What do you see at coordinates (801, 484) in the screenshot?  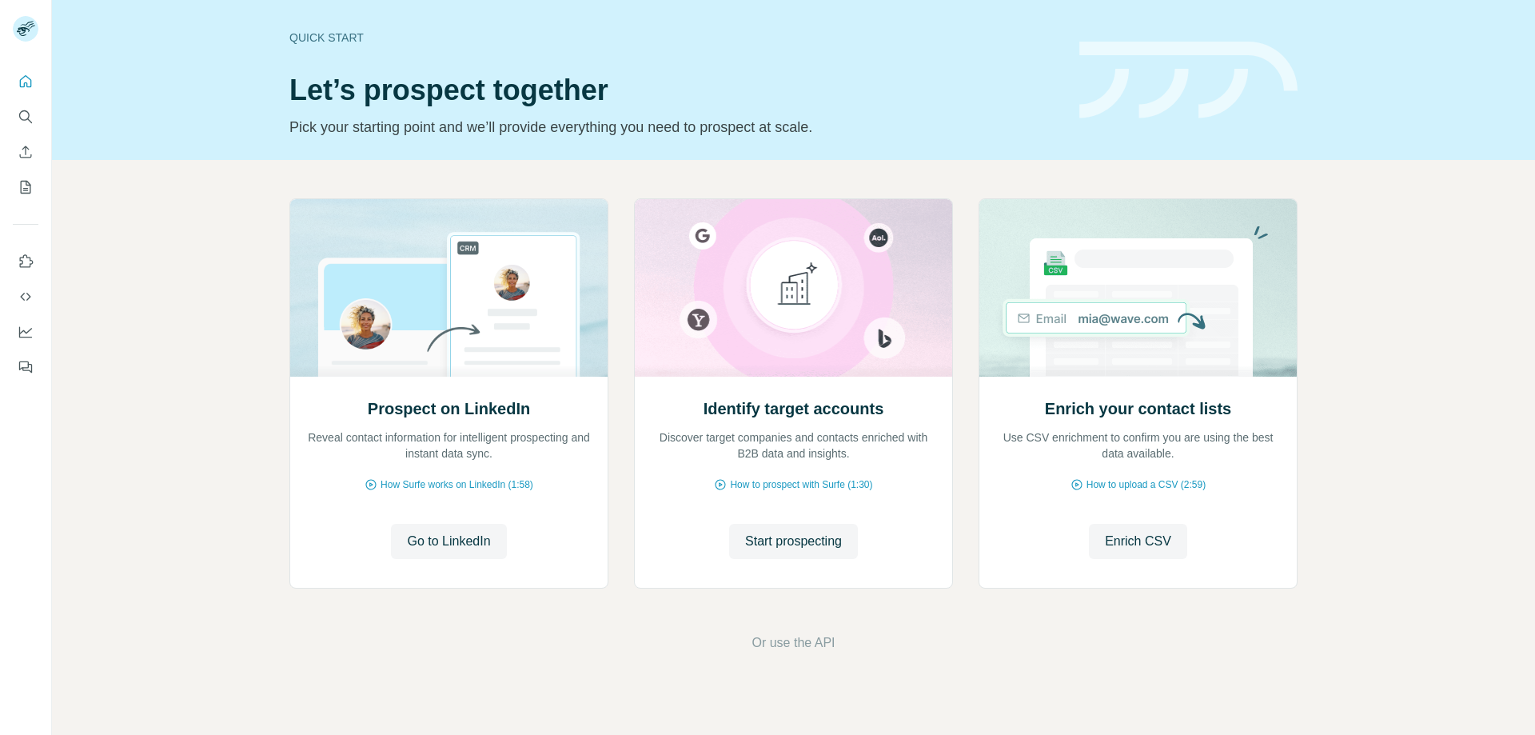 I see `span: How to prospect with Surfe (1:30)` at bounding box center [801, 484].